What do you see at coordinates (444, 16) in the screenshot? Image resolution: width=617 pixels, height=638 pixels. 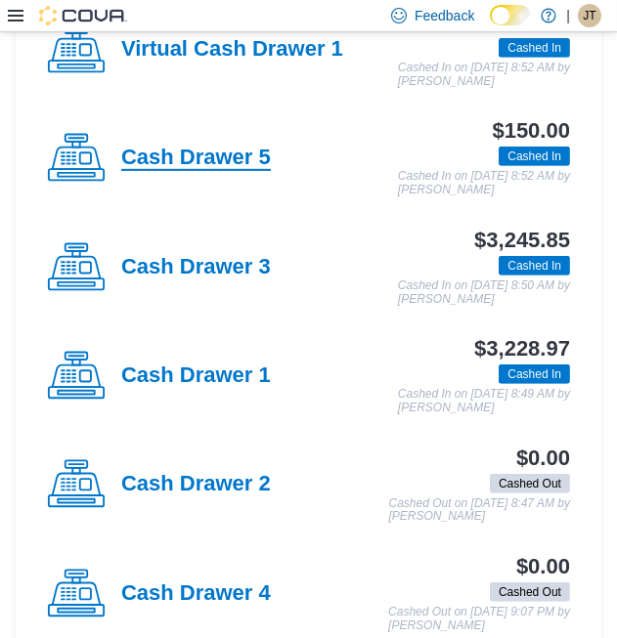 I see `span: Feedback` at bounding box center [444, 16].